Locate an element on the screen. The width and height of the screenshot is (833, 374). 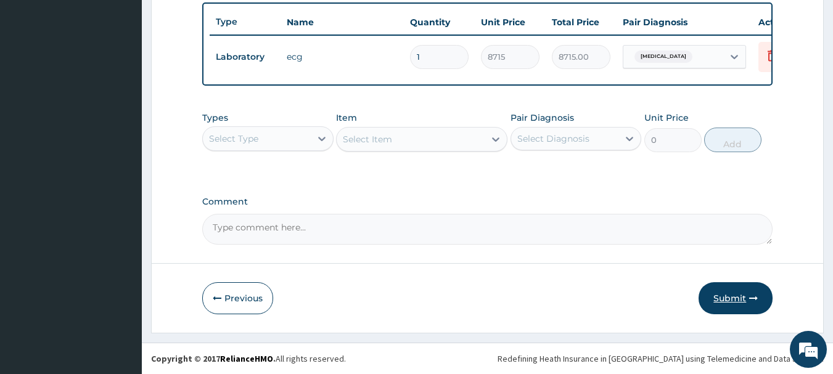
button: Previous is located at coordinates (238, 299).